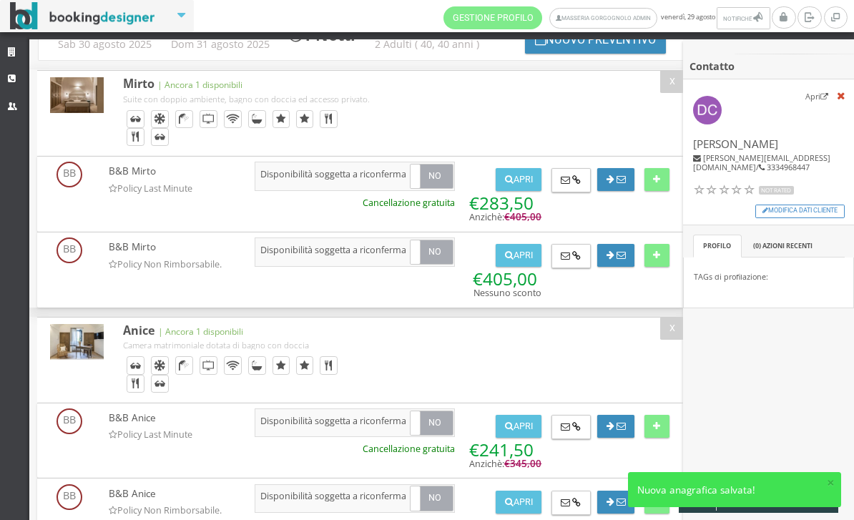  I want to click on button: Notifiche, so click(743, 18).